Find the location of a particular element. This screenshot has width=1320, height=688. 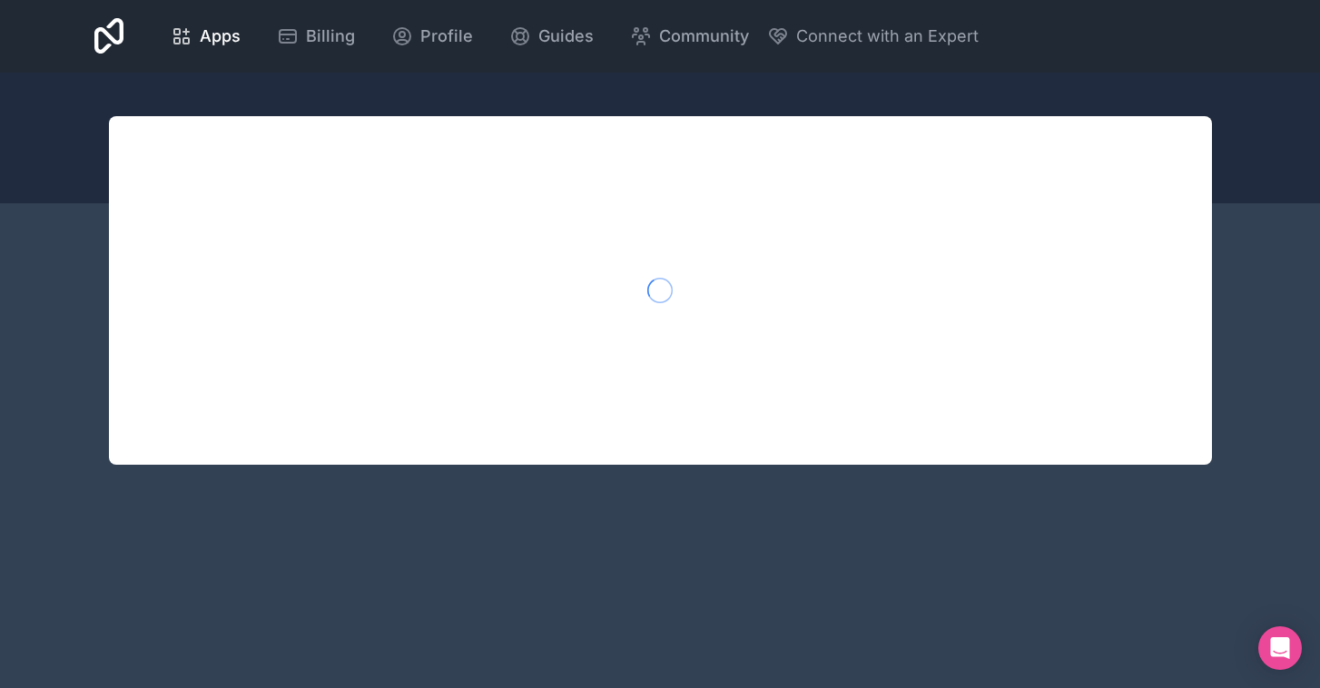

a: Apps is located at coordinates (205, 36).